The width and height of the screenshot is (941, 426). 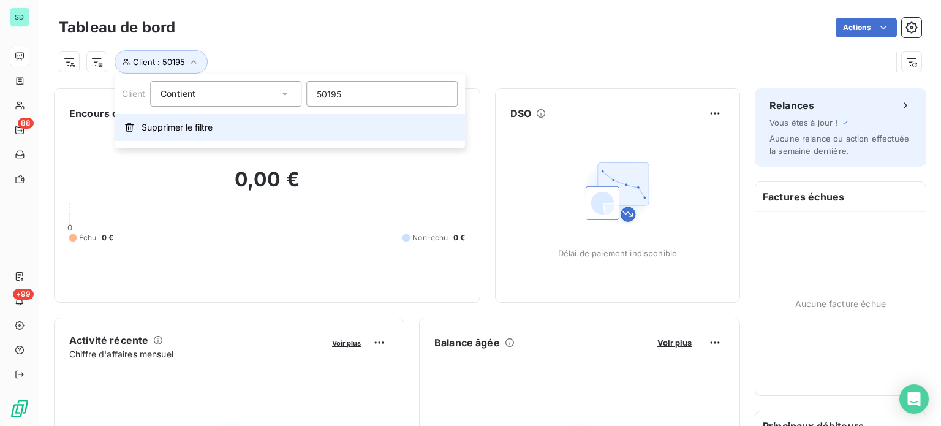 I want to click on span: +99, so click(x=23, y=294).